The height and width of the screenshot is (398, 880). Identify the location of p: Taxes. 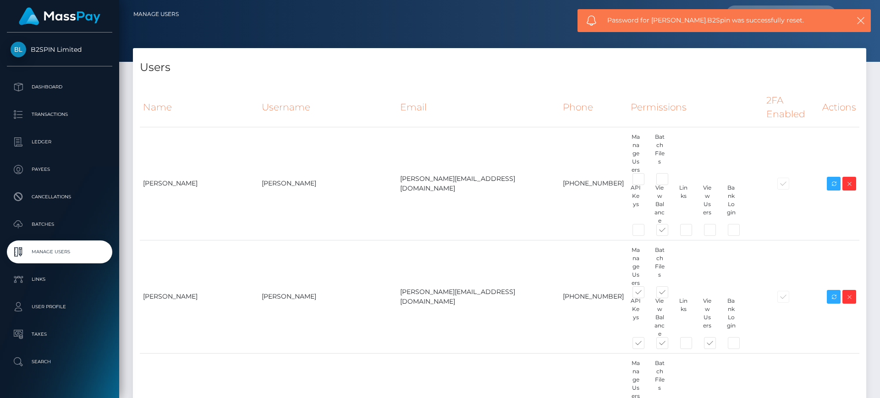
(60, 334).